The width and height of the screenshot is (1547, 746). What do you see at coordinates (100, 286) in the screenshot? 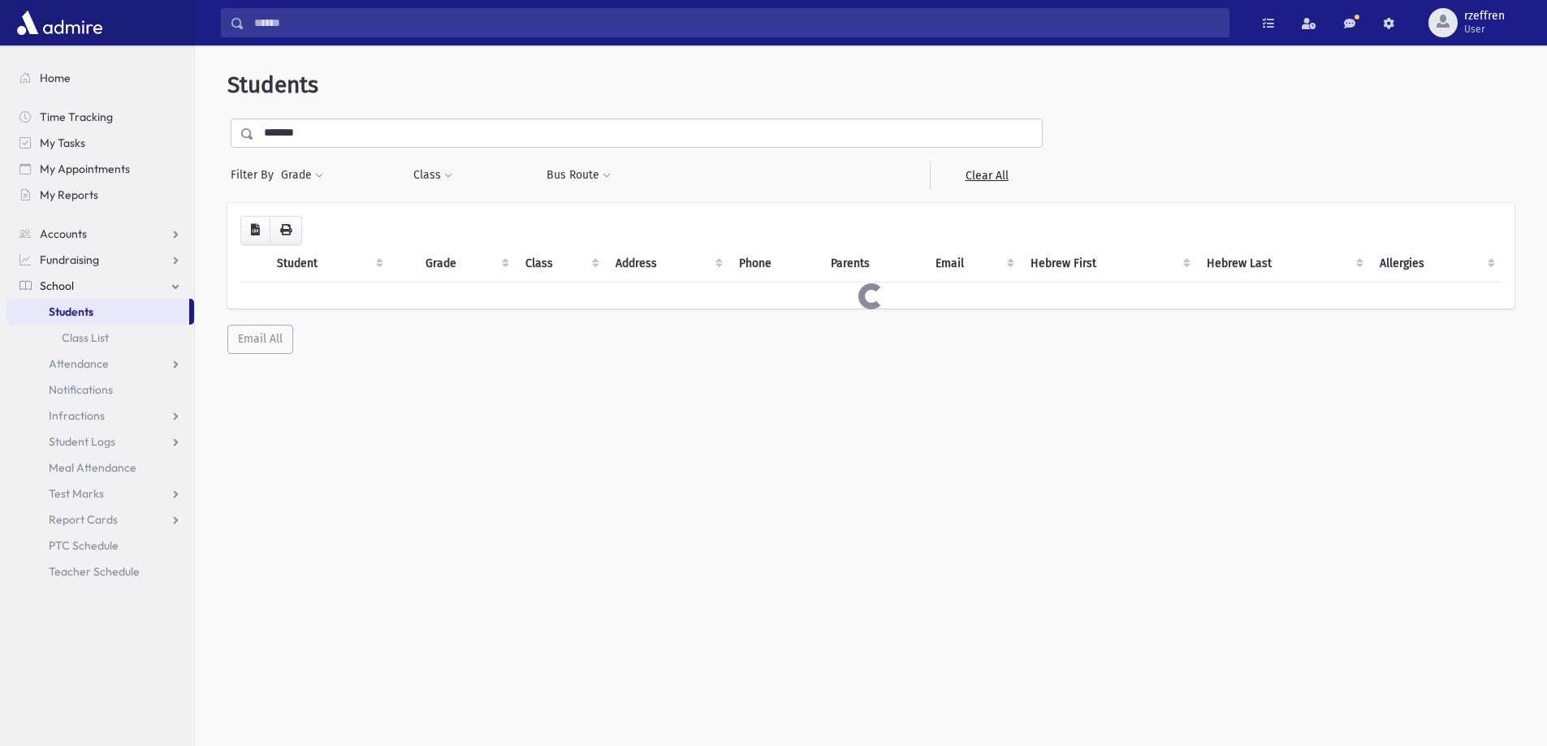
I see `a: School` at bounding box center [100, 286].